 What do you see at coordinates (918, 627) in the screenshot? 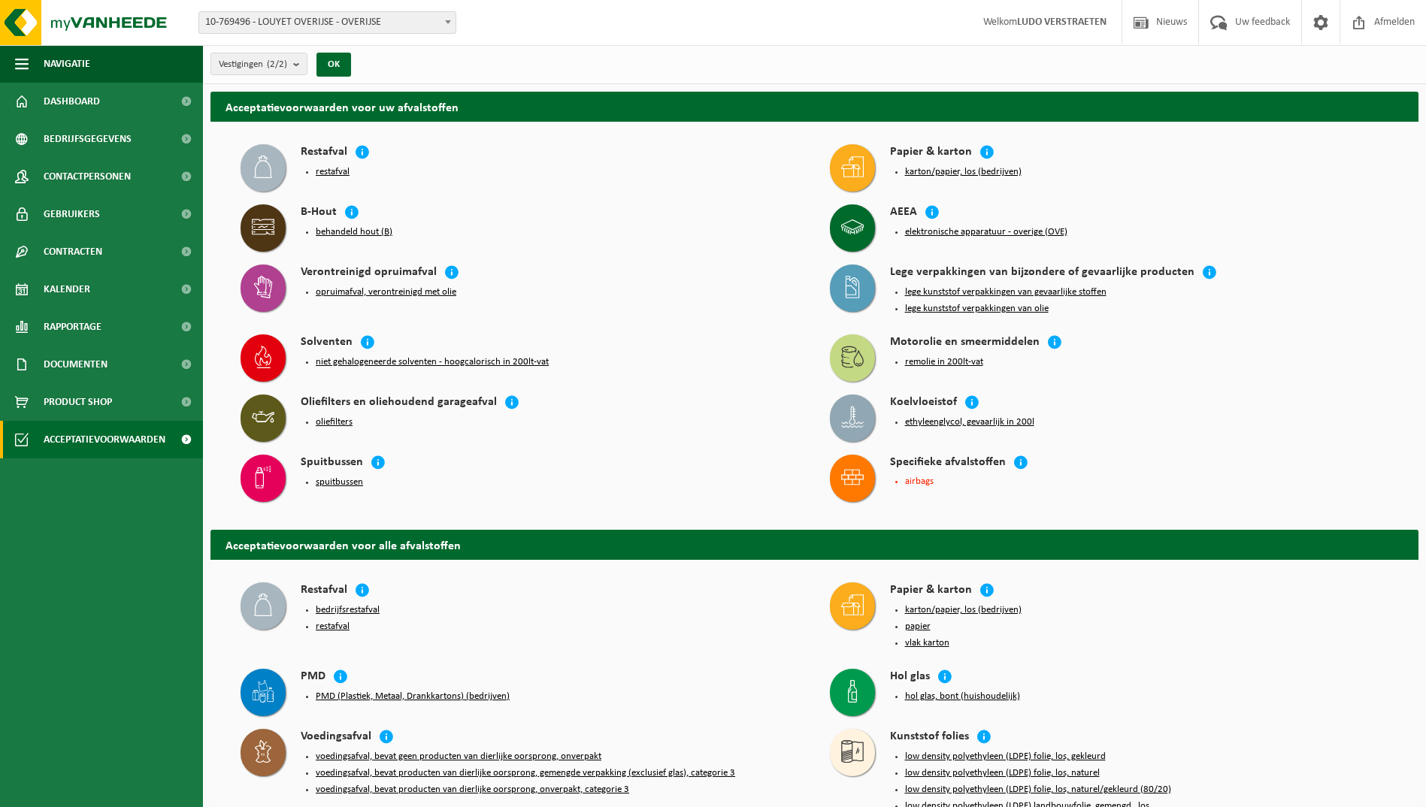
I see `button: papier` at bounding box center [918, 627].